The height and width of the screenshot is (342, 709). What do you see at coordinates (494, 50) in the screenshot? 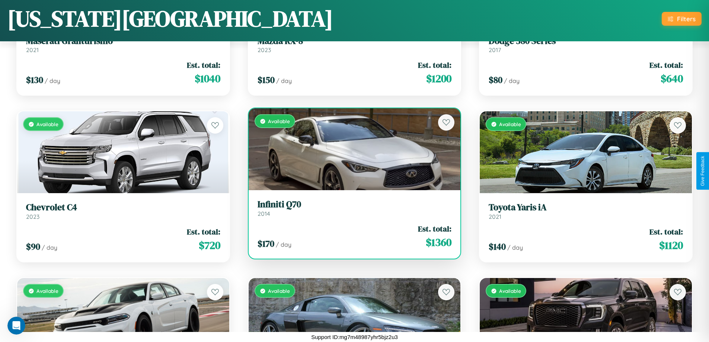
I see `span: 2017` at bounding box center [494, 50].